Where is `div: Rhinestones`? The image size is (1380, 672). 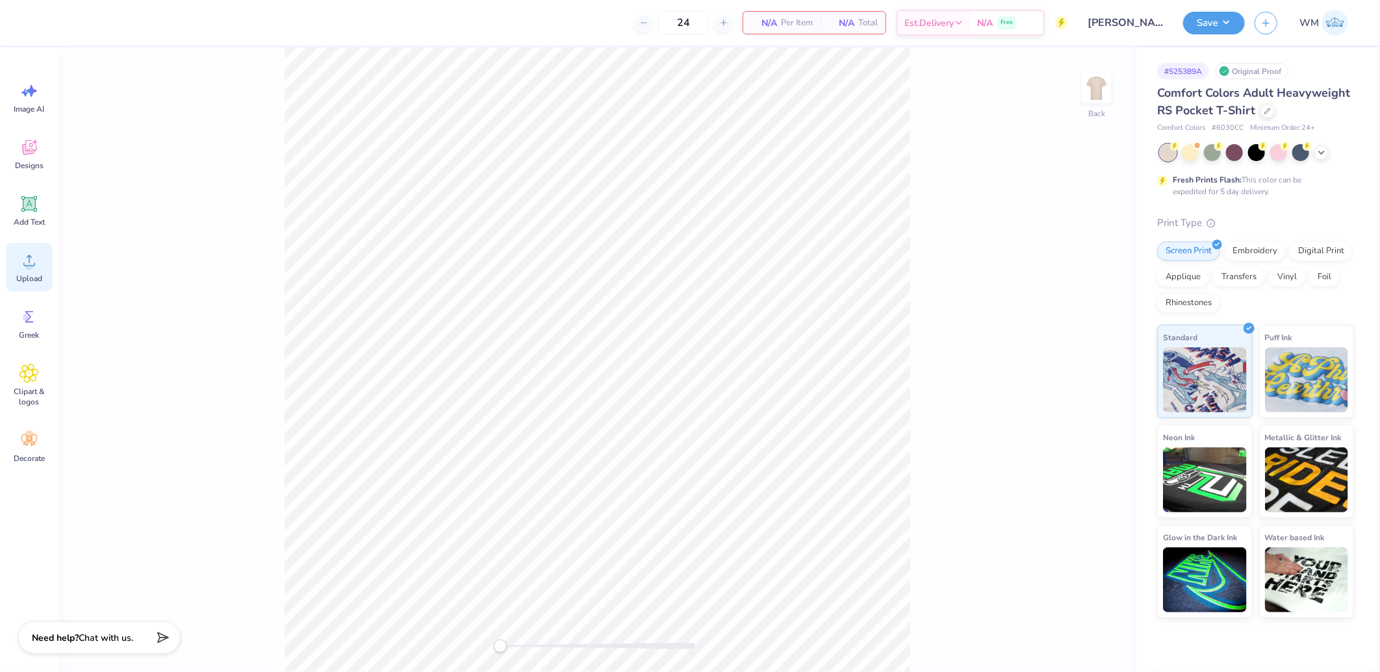
div: Rhinestones is located at coordinates (1188, 303).